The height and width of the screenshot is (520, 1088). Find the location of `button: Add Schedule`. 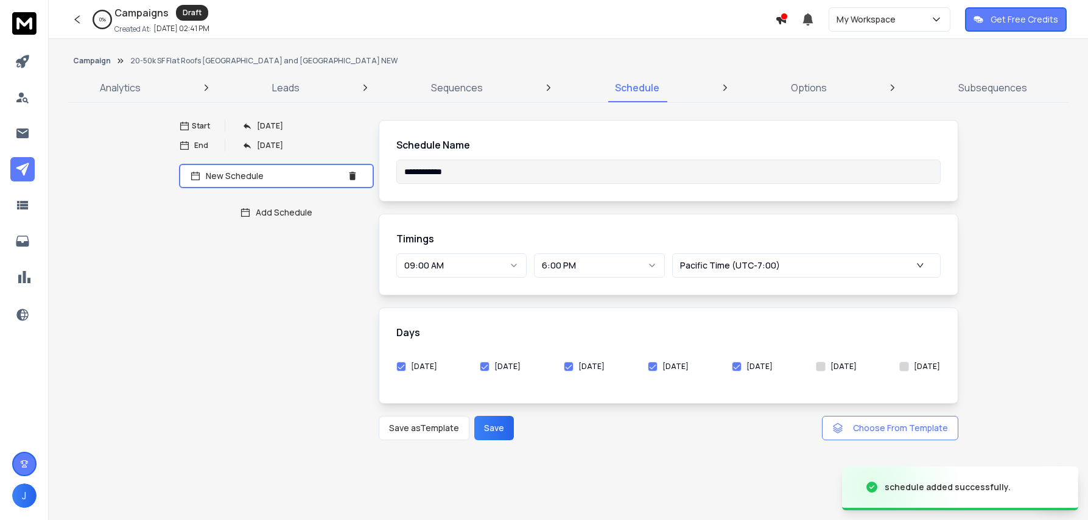

button: Add Schedule is located at coordinates (276, 212).